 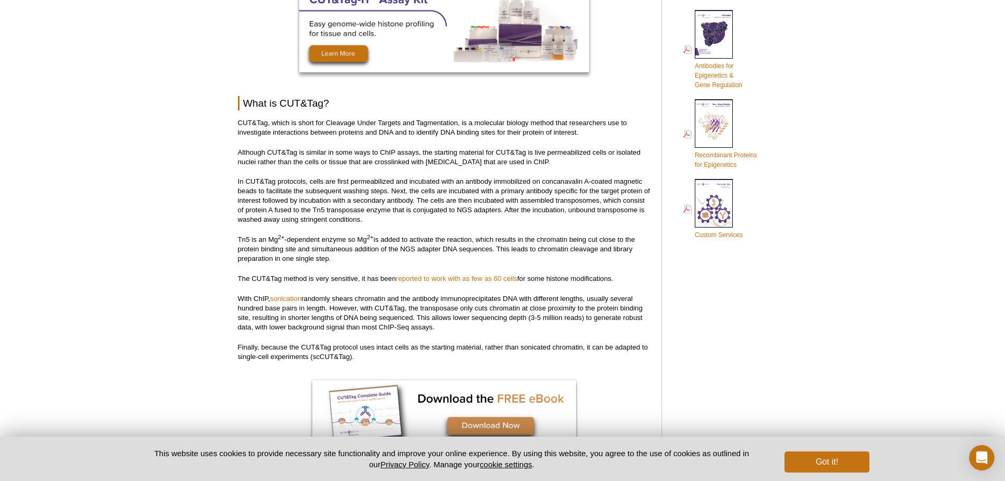 What do you see at coordinates (457, 278) in the screenshot?
I see `a: reported to work with as few as 60 cells` at bounding box center [457, 278].